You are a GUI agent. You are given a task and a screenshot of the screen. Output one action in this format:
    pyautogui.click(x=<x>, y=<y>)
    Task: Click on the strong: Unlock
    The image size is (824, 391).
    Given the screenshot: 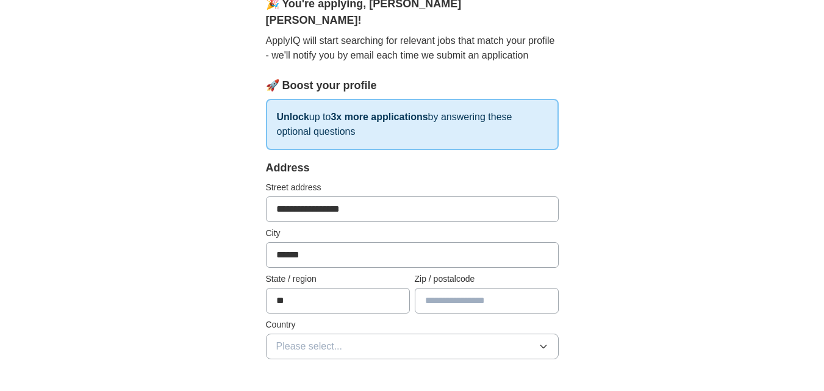 What is the action you would take?
    pyautogui.click(x=293, y=116)
    